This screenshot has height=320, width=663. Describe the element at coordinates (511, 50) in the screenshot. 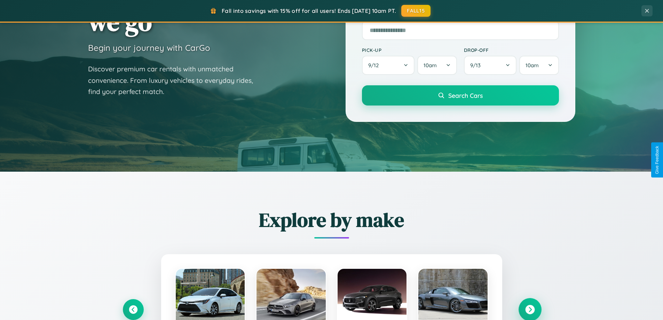

I see `label: Drop-off` at that location.